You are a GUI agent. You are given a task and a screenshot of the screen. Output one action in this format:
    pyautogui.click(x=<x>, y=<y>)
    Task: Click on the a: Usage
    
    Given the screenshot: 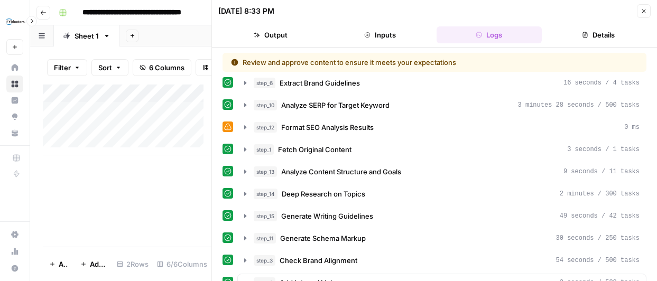 What is the action you would take?
    pyautogui.click(x=15, y=251)
    